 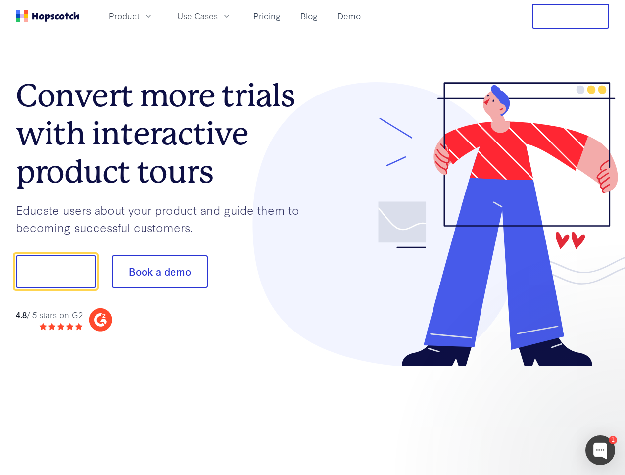 I want to click on h1: Convert more trials with interactive product tours, so click(x=164, y=134).